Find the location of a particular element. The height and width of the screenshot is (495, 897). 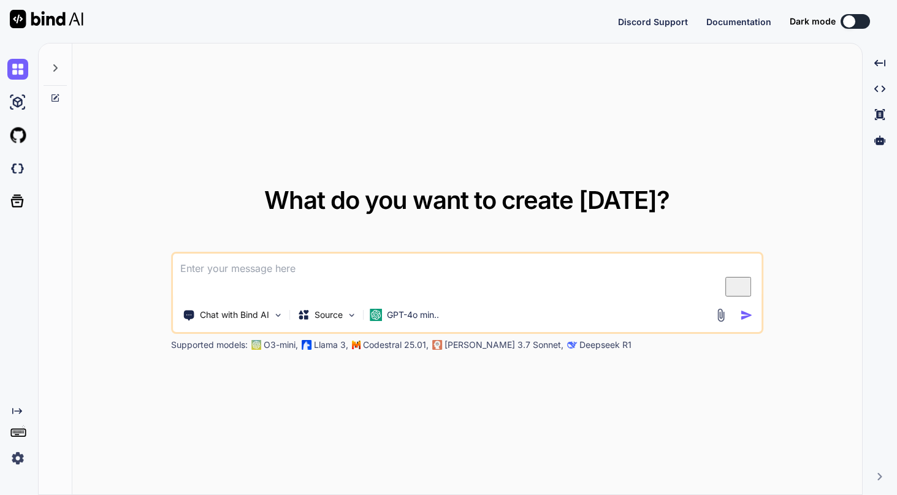

textarea: To enrich screen reader interactions, please activate Accessibility in Grammarly extension settings is located at coordinates (467, 276).